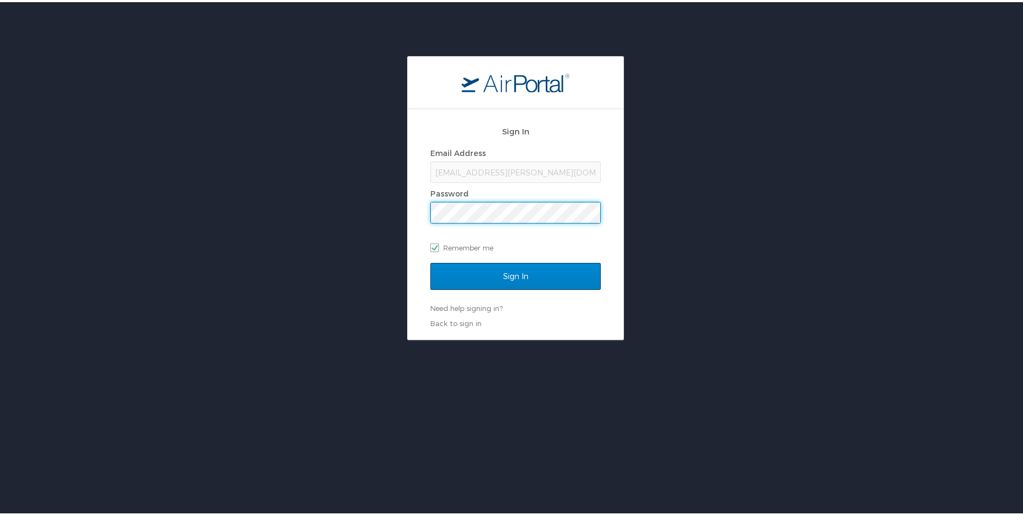 Image resolution: width=1023 pixels, height=515 pixels. I want to click on a: Need help signing in?, so click(467, 306).